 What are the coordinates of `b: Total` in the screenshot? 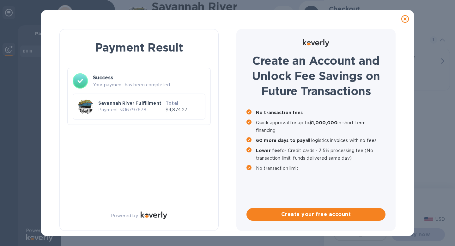 It's located at (172, 103).